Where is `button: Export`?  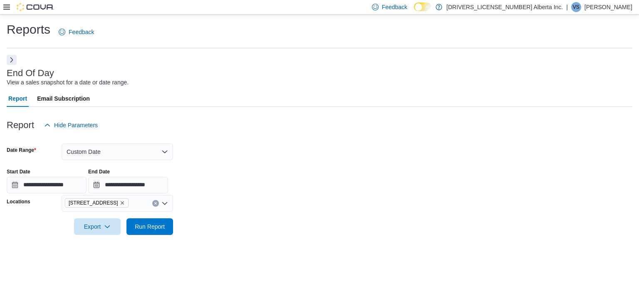
button: Export is located at coordinates (97, 227).